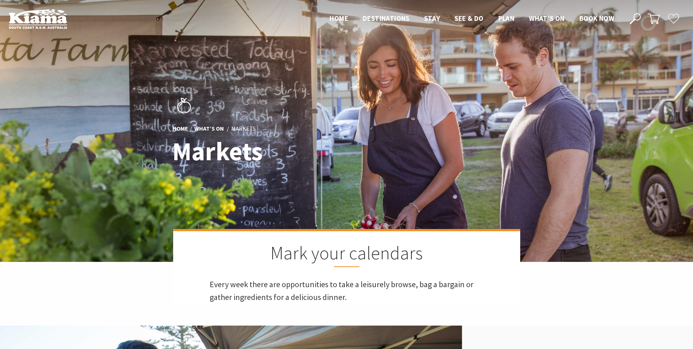 The height and width of the screenshot is (349, 693). What do you see at coordinates (469, 18) in the screenshot?
I see `span: See & Do` at bounding box center [469, 18].